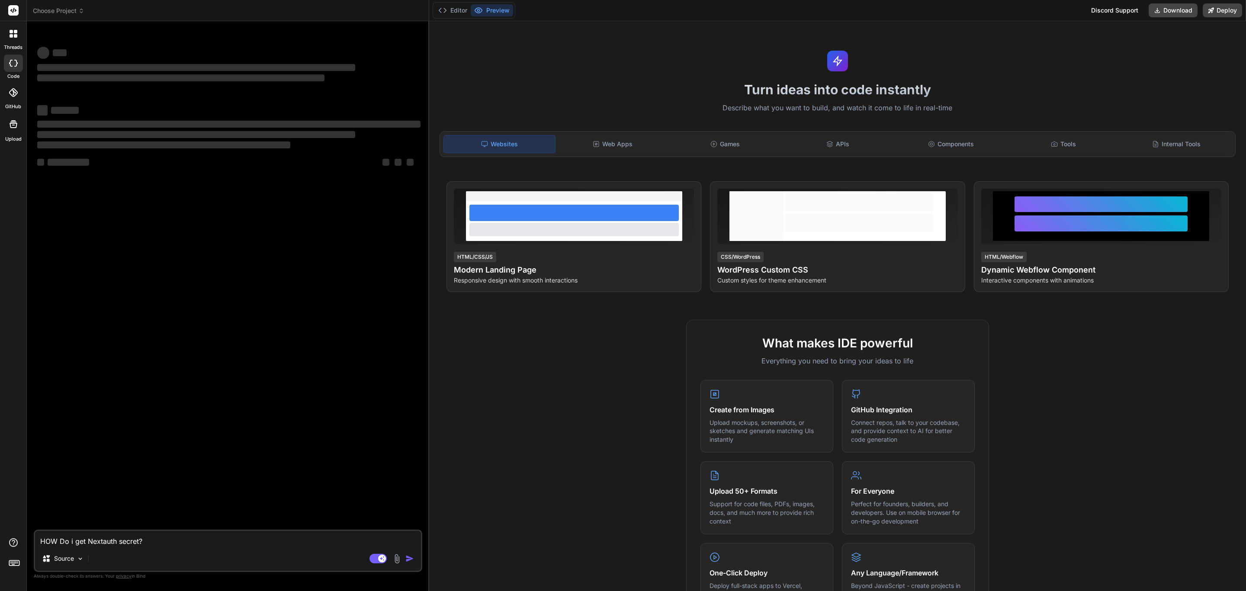 This screenshot has height=591, width=1246. Describe the element at coordinates (397, 559) in the screenshot. I see `img: attachment` at that location.